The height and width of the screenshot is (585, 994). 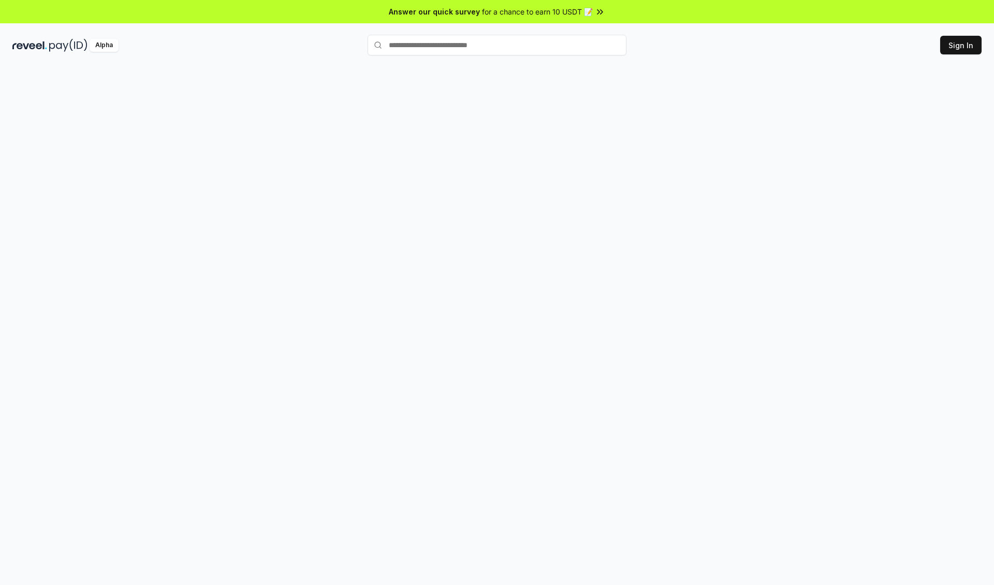 What do you see at coordinates (30, 45) in the screenshot?
I see `img: reveel_dark` at bounding box center [30, 45].